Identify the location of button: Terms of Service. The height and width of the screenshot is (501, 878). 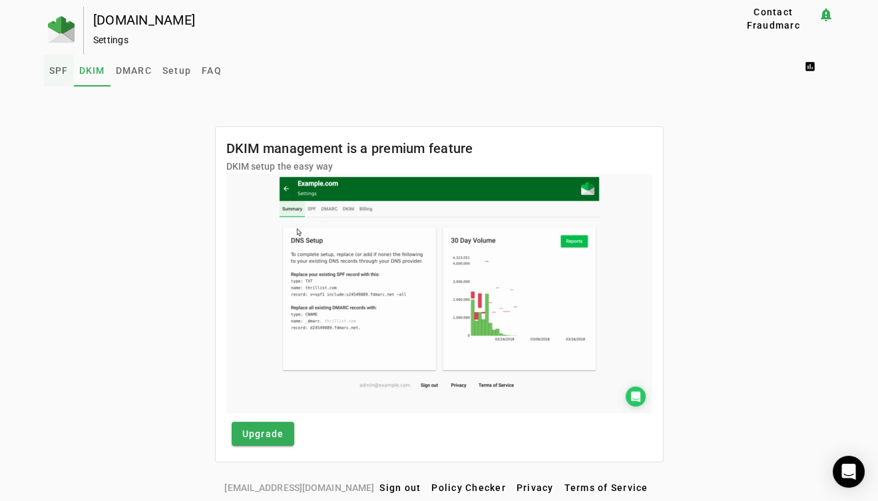
(606, 488).